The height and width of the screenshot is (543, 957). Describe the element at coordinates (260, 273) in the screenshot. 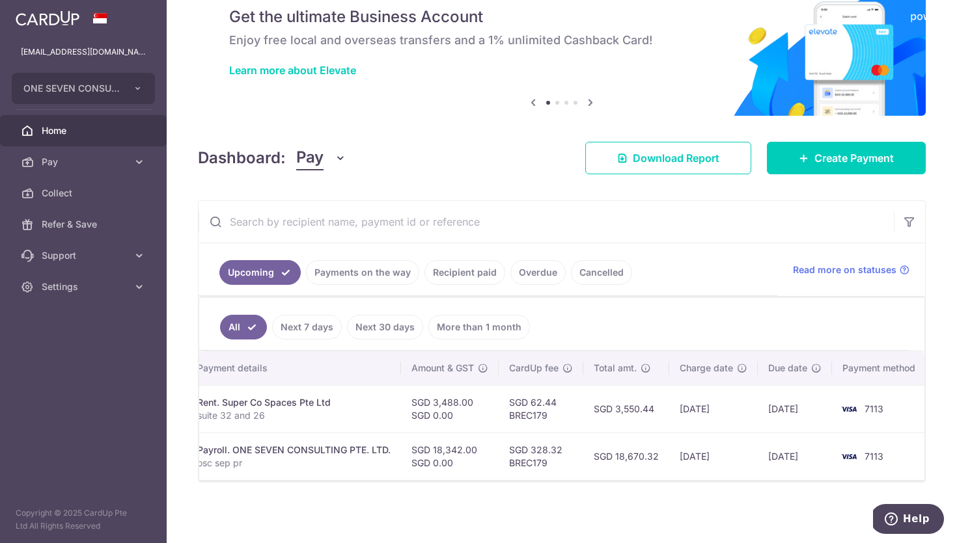

I see `a: Upcoming` at that location.